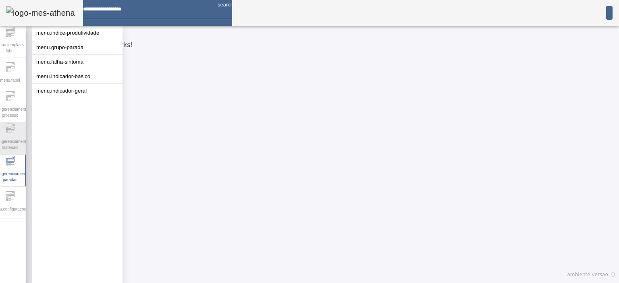 The height and width of the screenshot is (283, 619). I want to click on button: menu.falha-sintoma, so click(77, 62).